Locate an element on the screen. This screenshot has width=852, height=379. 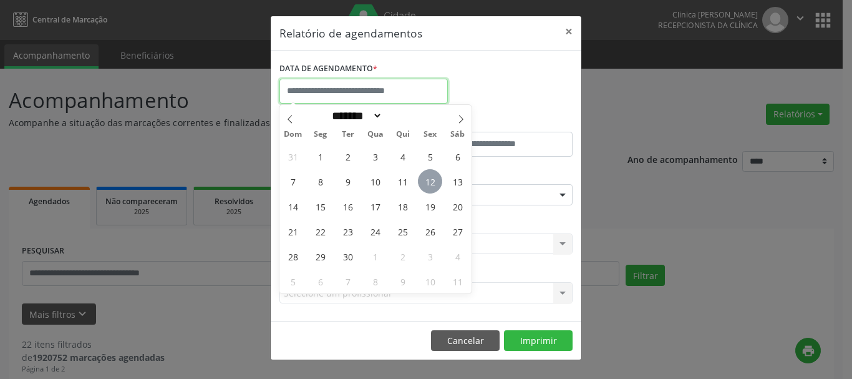
input: Year is located at coordinates (403, 115).